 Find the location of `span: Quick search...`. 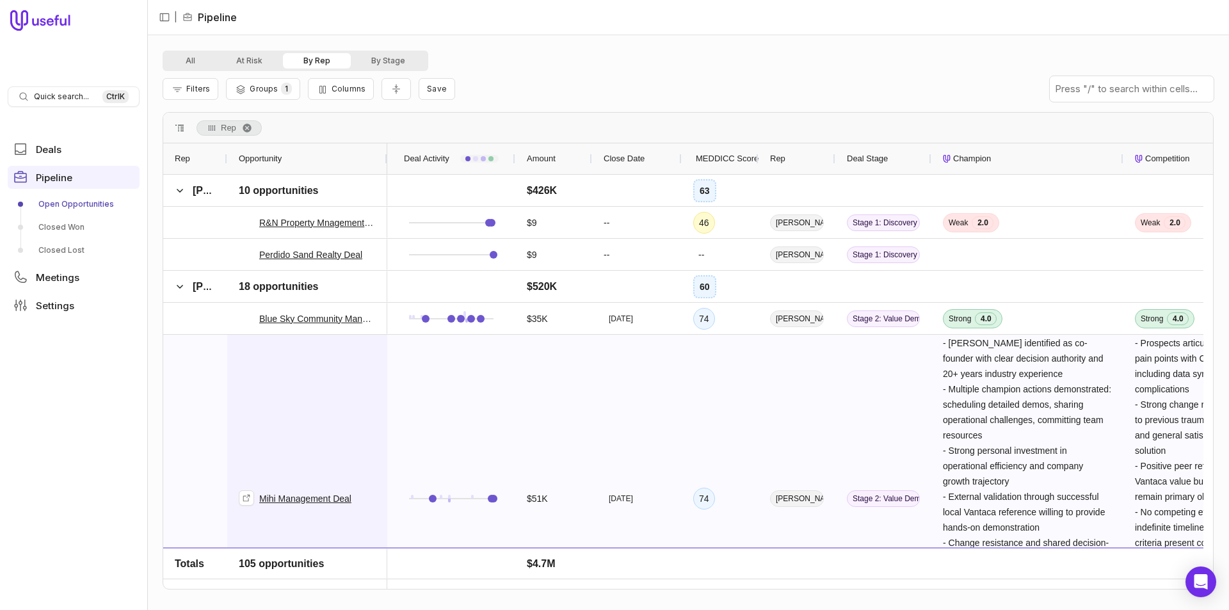

span: Quick search... is located at coordinates (61, 97).